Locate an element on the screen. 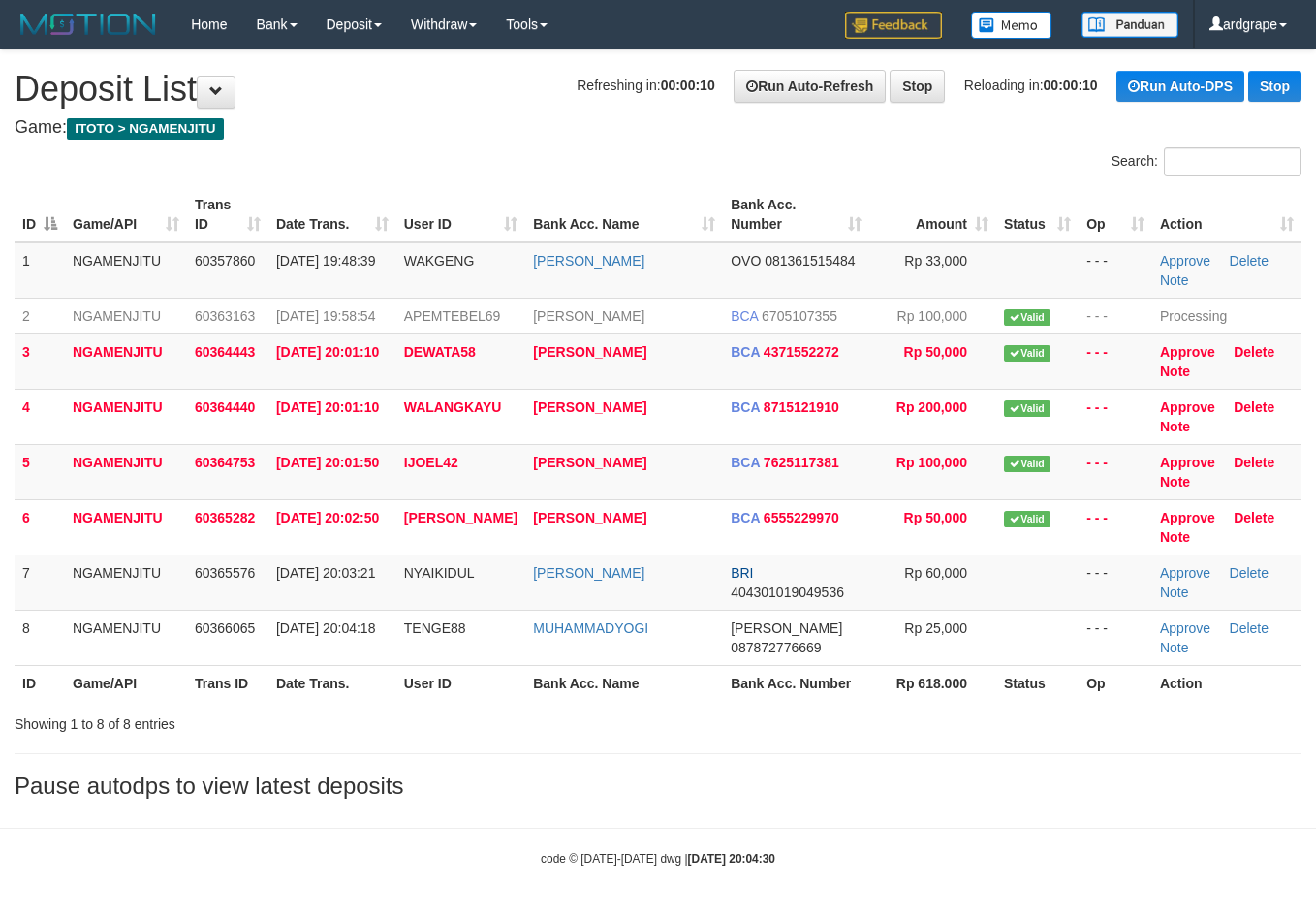 Image resolution: width=1316 pixels, height=920 pixels. th: User ID: activate to sort column ascending is located at coordinates (460, 215).